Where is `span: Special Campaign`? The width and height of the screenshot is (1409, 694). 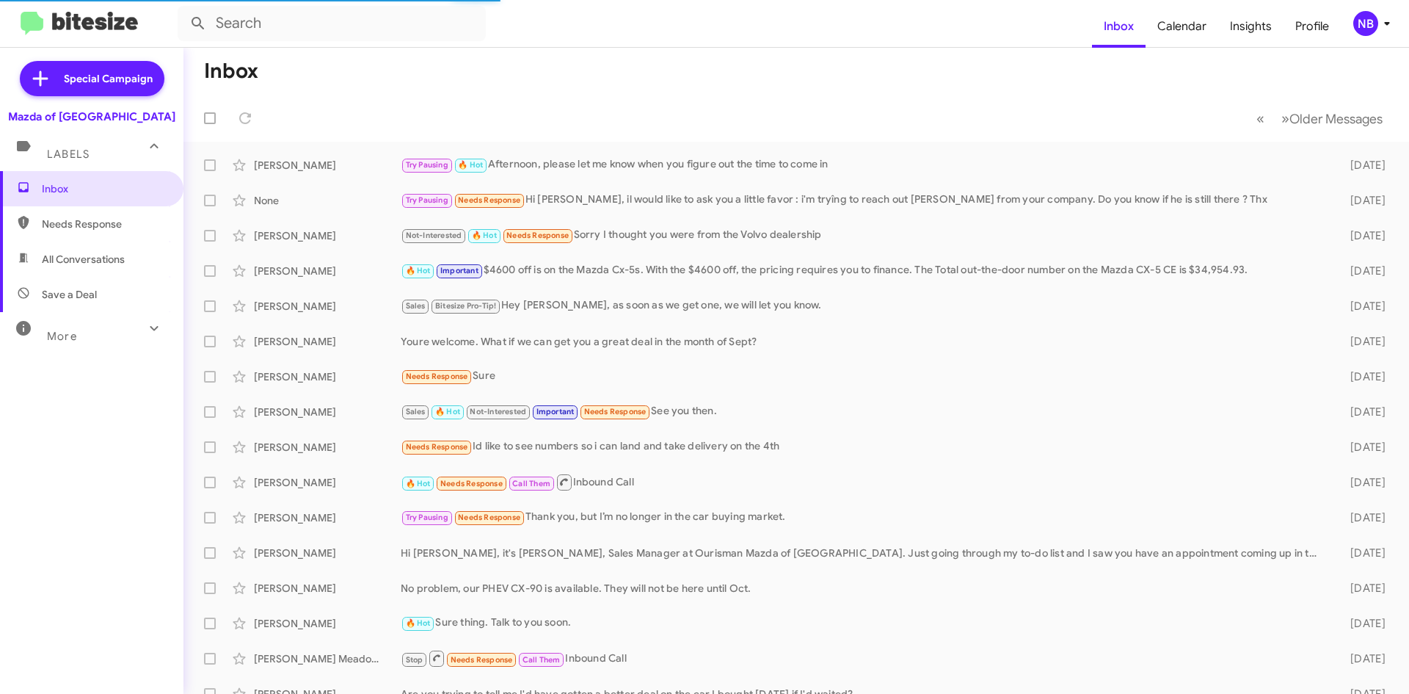 span: Special Campaign is located at coordinates (108, 79).